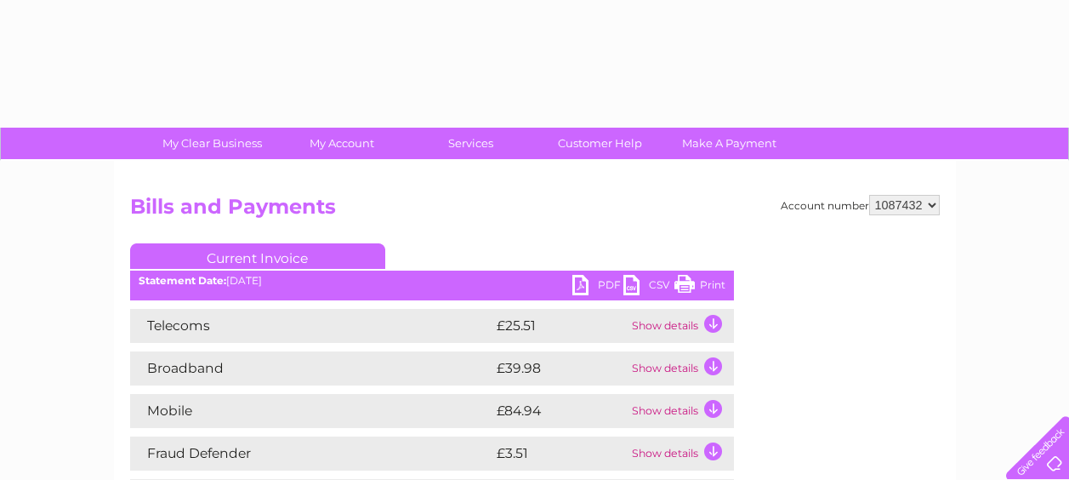 The height and width of the screenshot is (480, 1069). I want to click on div: Account number, so click(860, 205).